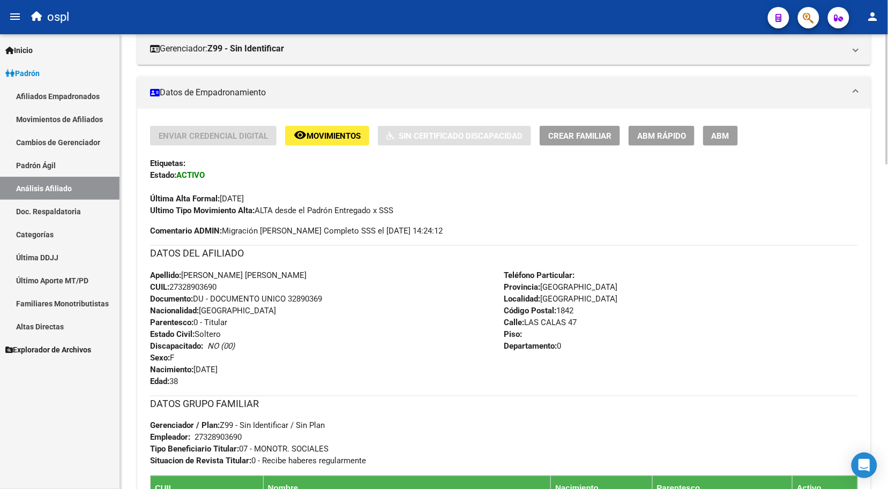  What do you see at coordinates (218, 438) in the screenshot?
I see `div: 27328903690` at bounding box center [218, 438].